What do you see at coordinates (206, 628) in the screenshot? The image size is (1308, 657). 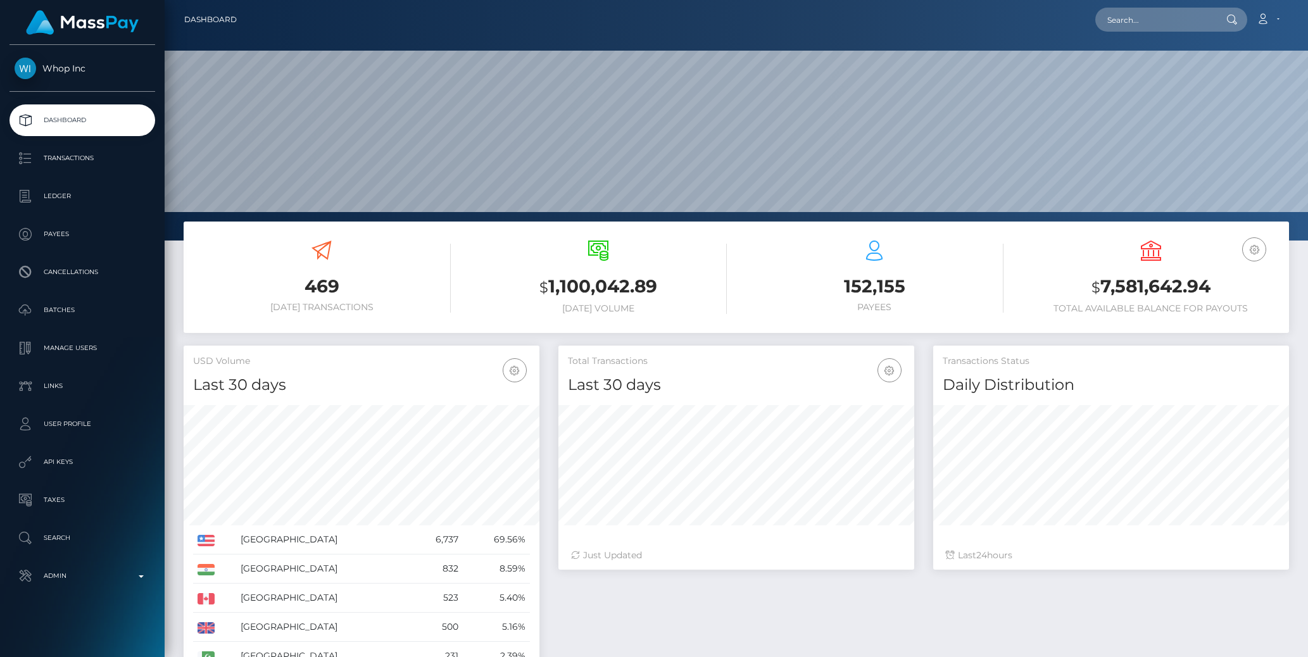 I see `img: GB.png` at bounding box center [206, 628].